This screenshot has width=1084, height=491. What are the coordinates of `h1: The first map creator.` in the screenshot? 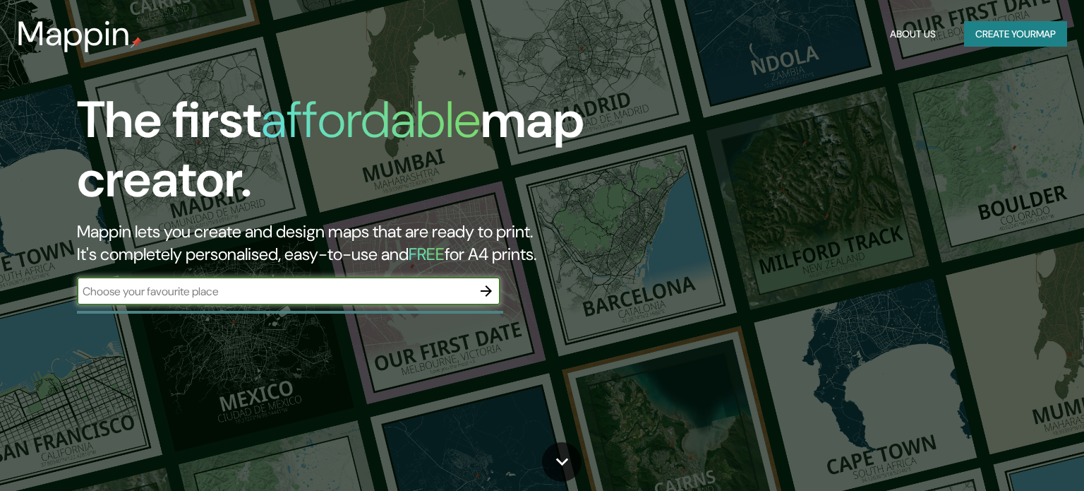 It's located at (348, 155).